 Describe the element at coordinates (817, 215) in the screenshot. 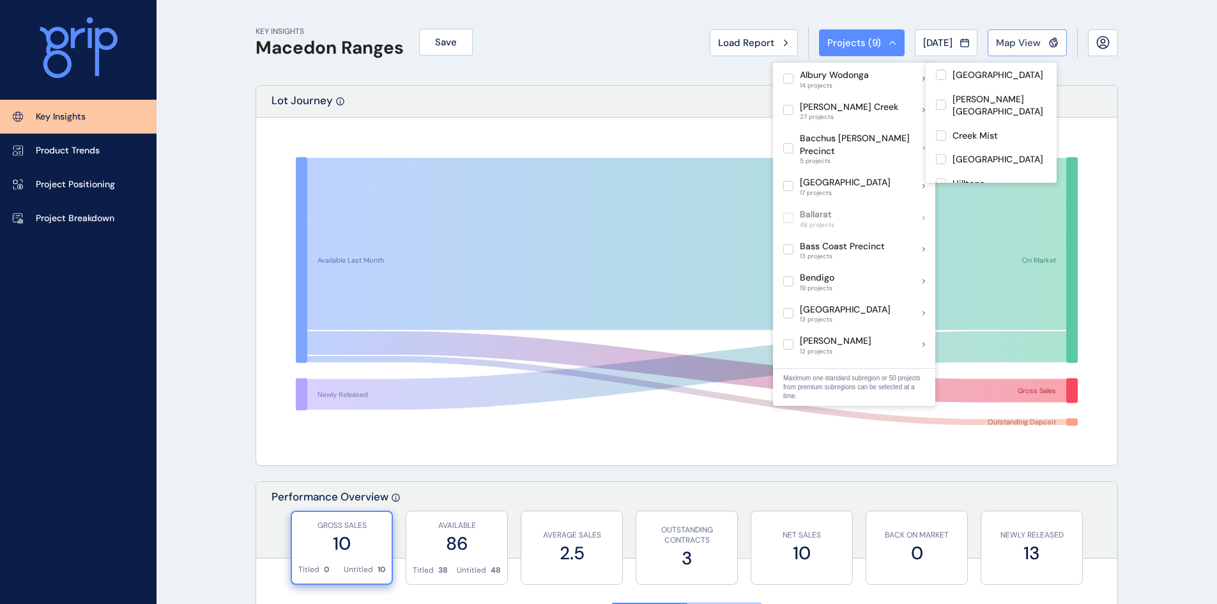

I see `p: Ballarat` at that location.